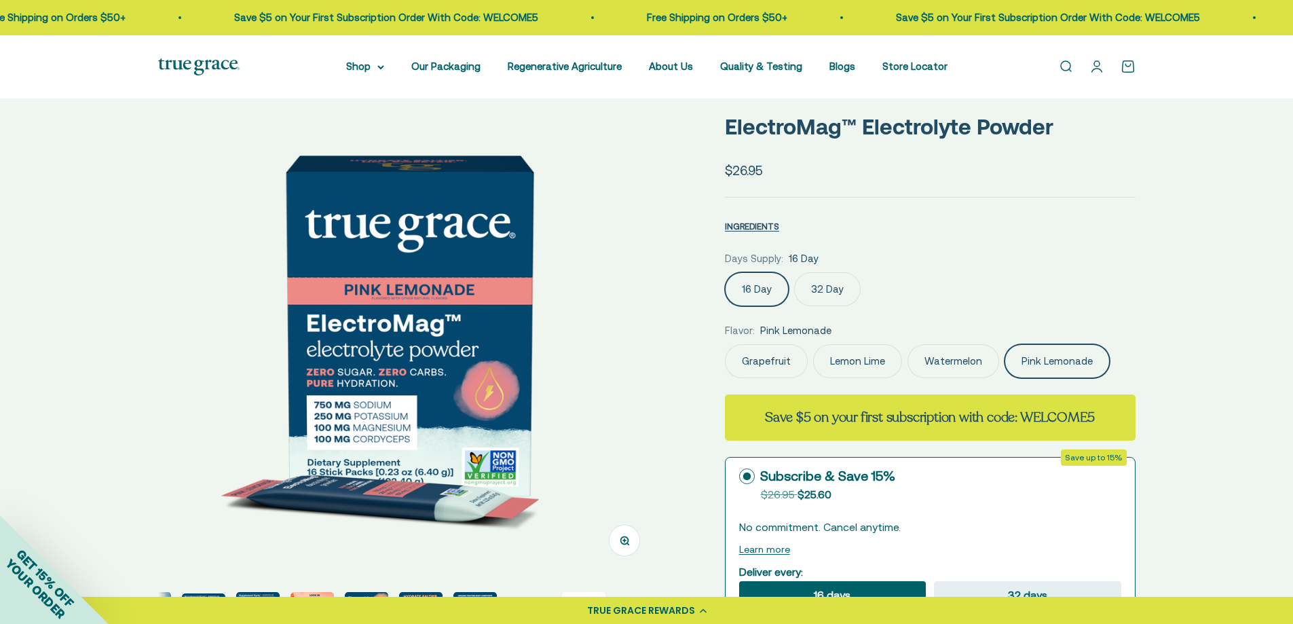  I want to click on a: Store Locator, so click(915, 66).